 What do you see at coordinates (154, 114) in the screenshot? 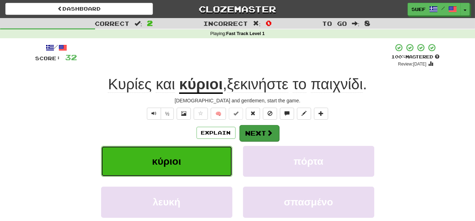
I see `button: Play sentence audio (ctl+space)` at bounding box center [154, 114].